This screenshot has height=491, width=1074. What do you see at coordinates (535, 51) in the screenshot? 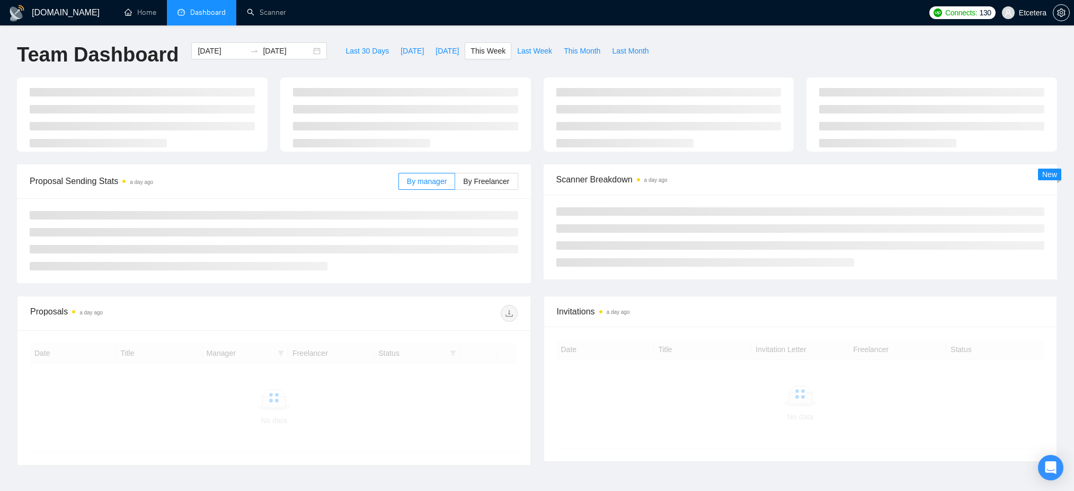
I see `button: Last Week` at bounding box center [535, 51].